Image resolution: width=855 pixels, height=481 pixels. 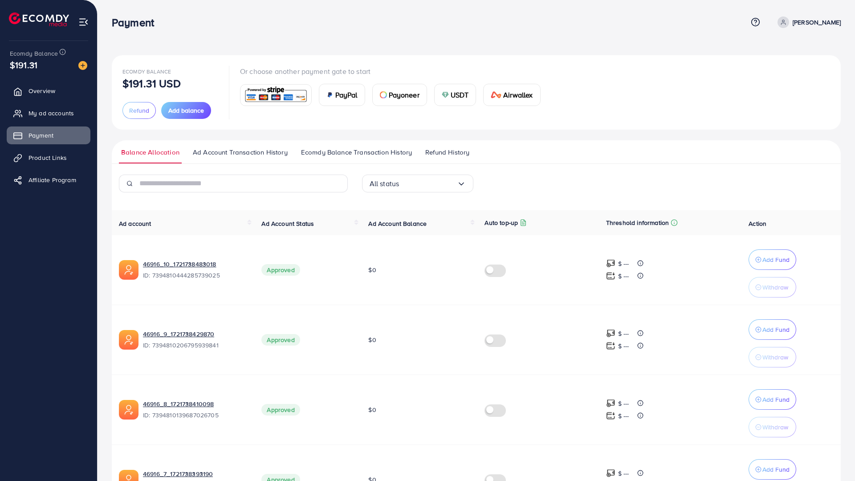 I want to click on input: Search for option, so click(x=427, y=183).